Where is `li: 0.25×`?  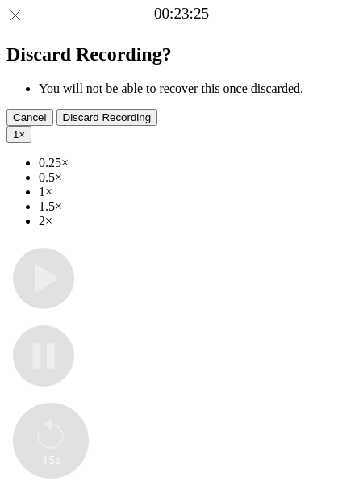 li: 0.25× is located at coordinates (198, 163).